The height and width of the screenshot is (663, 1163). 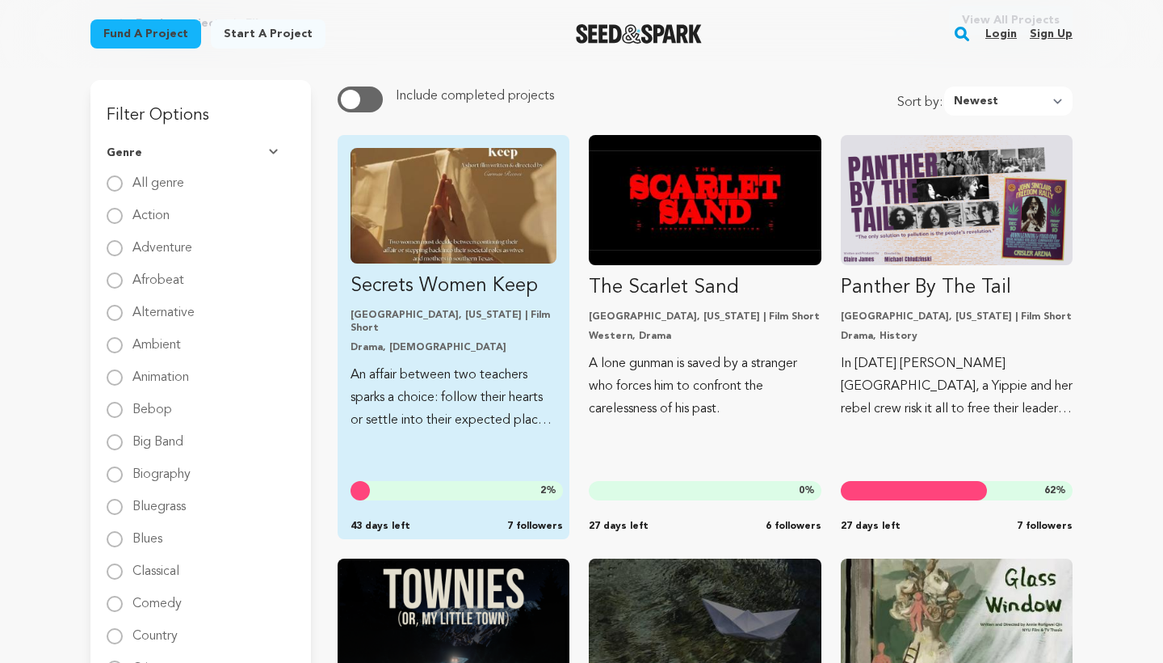 I want to click on label: Comedy, so click(x=157, y=597).